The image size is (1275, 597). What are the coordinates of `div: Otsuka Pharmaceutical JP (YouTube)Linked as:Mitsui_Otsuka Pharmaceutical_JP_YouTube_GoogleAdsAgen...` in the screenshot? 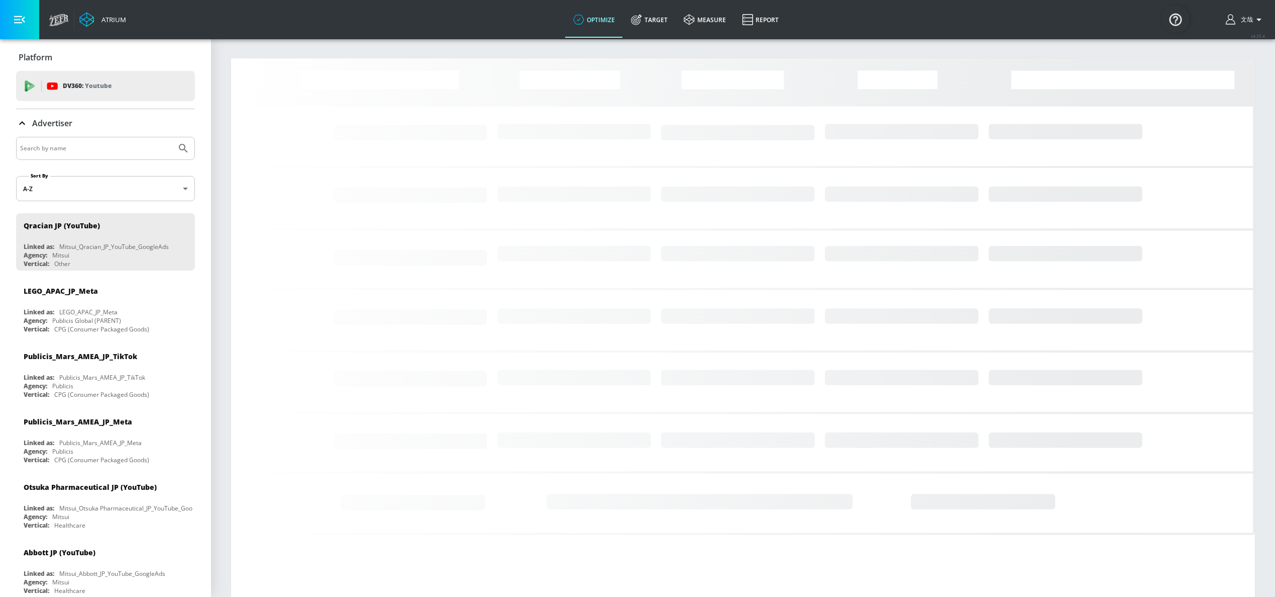 It's located at (106, 503).